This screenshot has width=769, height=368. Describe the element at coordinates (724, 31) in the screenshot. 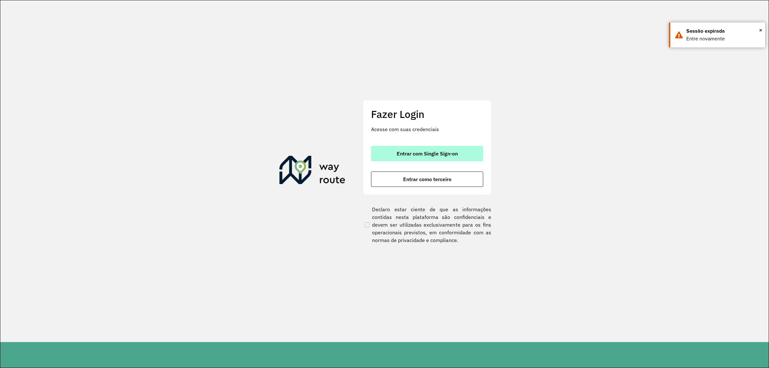

I see `div: Sessão expirada` at that location.